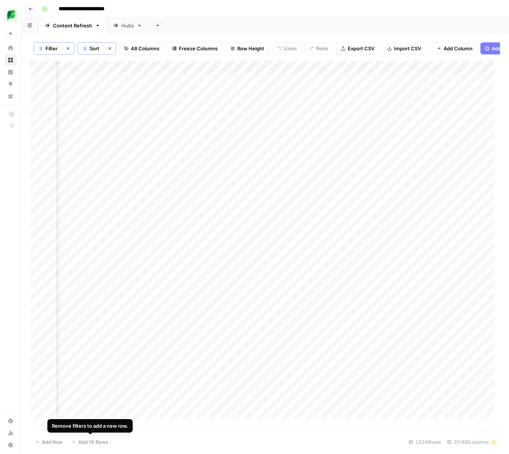 The width and height of the screenshot is (509, 454). I want to click on button: Import CSV, so click(404, 48).